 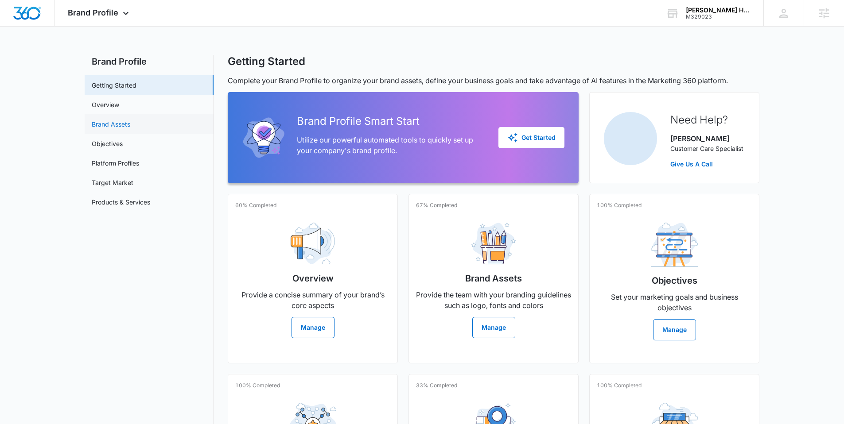 I want to click on a: Objectives, so click(x=107, y=144).